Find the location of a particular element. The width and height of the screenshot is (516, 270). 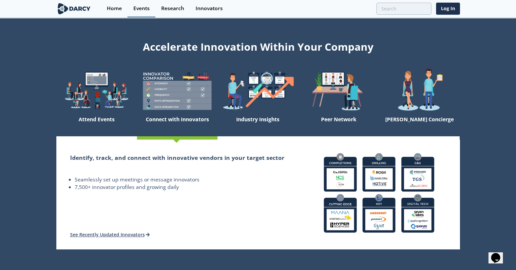

img: welcome-explore-560578ff38cea7c86bcfe544b5e45342.png is located at coordinates (97, 91).